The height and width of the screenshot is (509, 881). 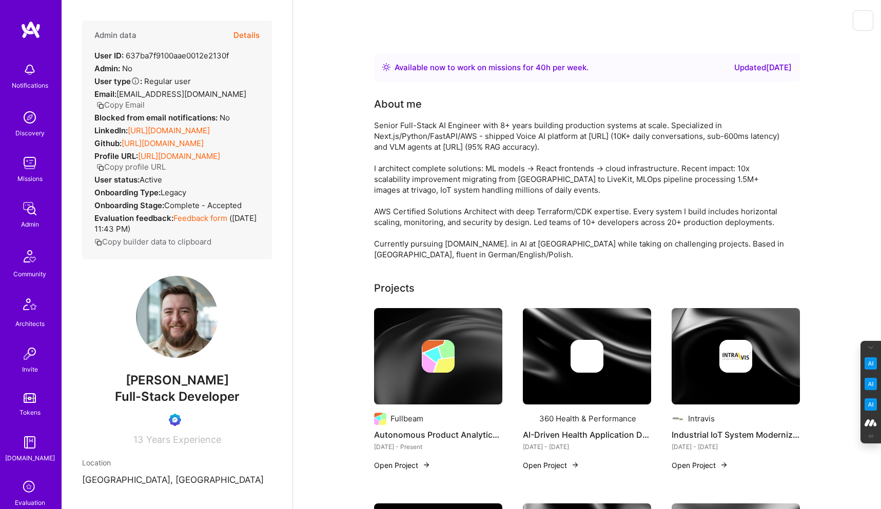 What do you see at coordinates (736, 435) in the screenshot?
I see `h4: Industrial IoT System Modernization` at bounding box center [736, 435].